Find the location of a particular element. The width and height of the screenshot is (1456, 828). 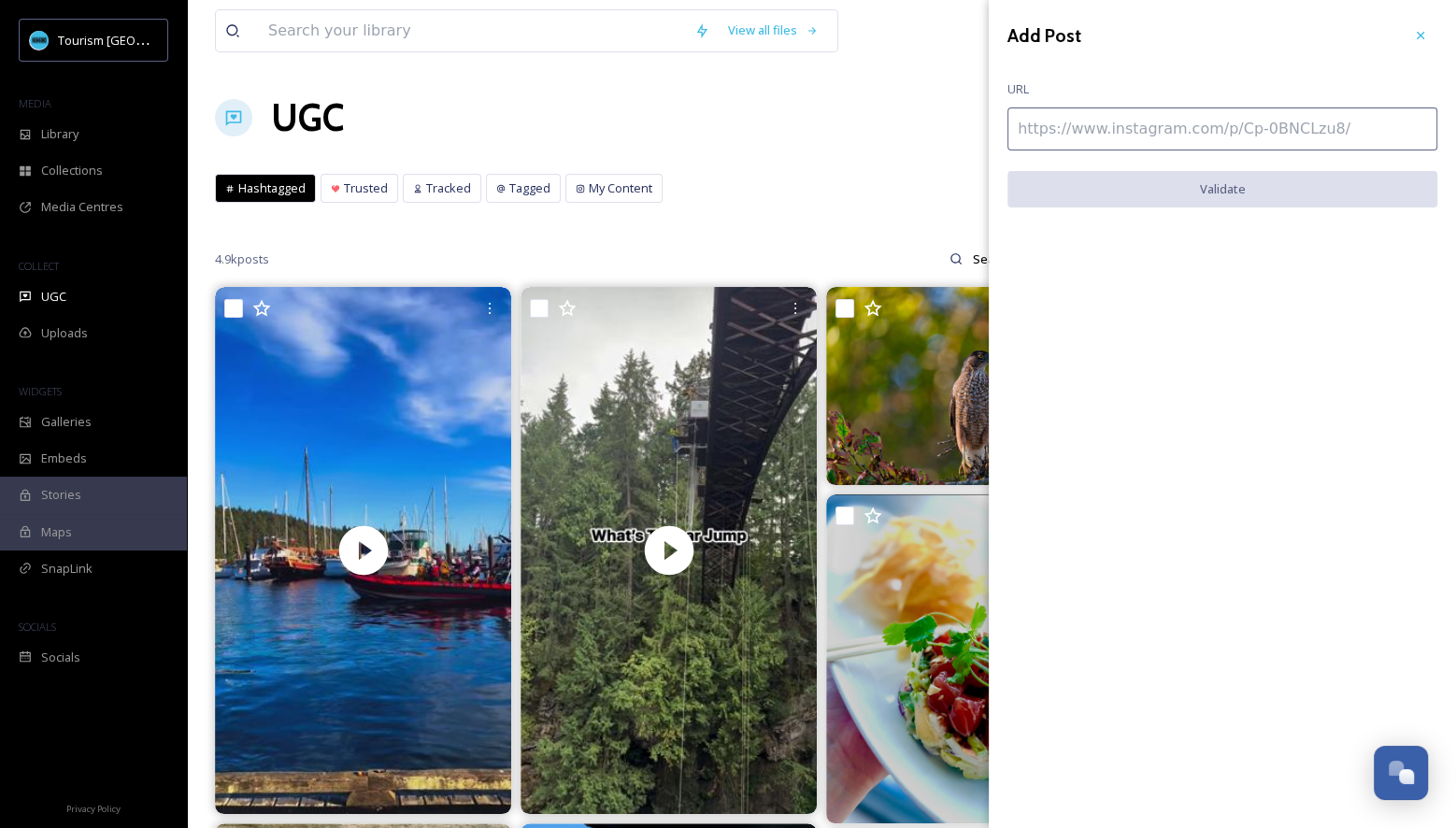

span: 4.9k posts is located at coordinates (242, 259).